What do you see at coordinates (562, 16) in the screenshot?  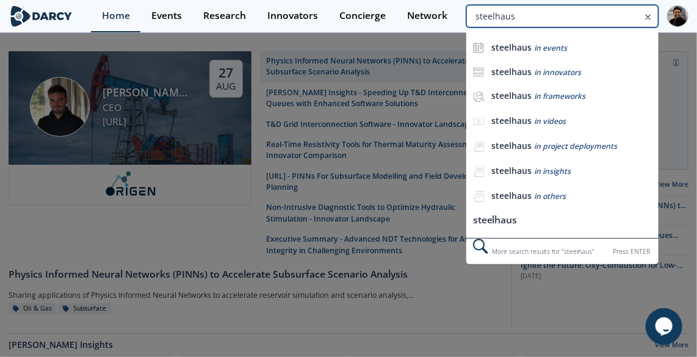 I see `input: Advanced Search` at bounding box center [562, 16].